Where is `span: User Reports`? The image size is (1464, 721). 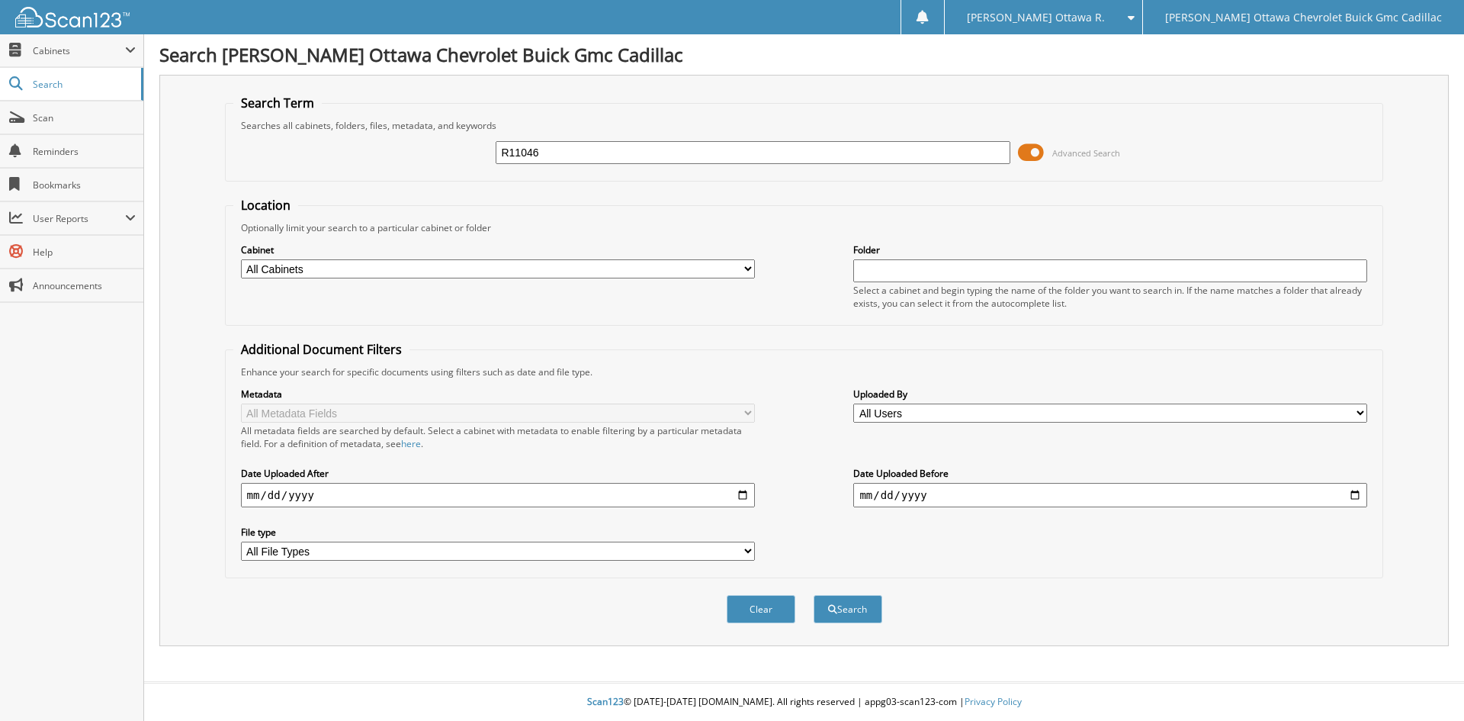
span: User Reports is located at coordinates (79, 218).